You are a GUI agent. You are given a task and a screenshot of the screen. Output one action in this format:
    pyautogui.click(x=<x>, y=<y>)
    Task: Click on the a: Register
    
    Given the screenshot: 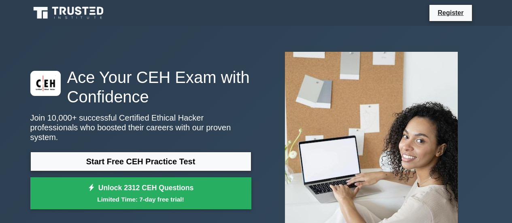 What is the action you would take?
    pyautogui.click(x=451, y=13)
    